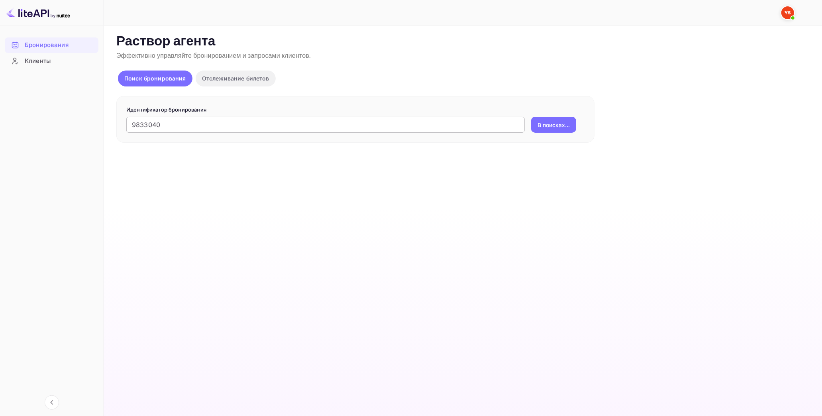 The width and height of the screenshot is (822, 416). I want to click on img: Служба Поддержки Яндекса, so click(787, 13).